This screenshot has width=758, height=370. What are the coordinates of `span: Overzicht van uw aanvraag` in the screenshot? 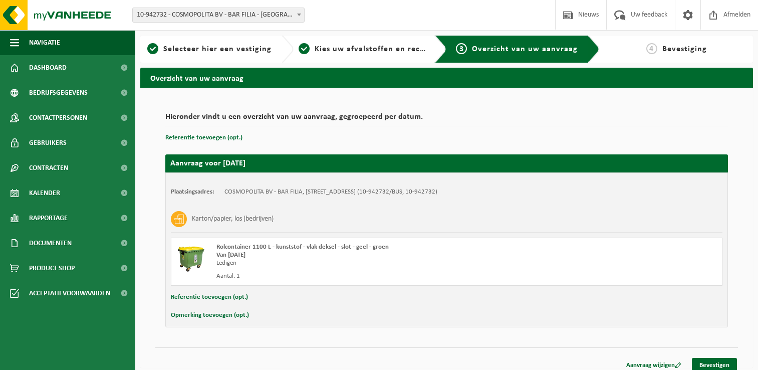 It's located at (524, 49).